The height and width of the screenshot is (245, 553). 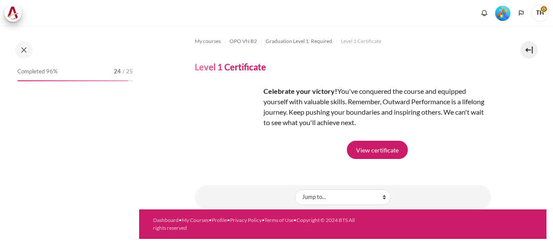 What do you see at coordinates (230, 67) in the screenshot?
I see `h4: Level 1 Certificate` at bounding box center [230, 67].